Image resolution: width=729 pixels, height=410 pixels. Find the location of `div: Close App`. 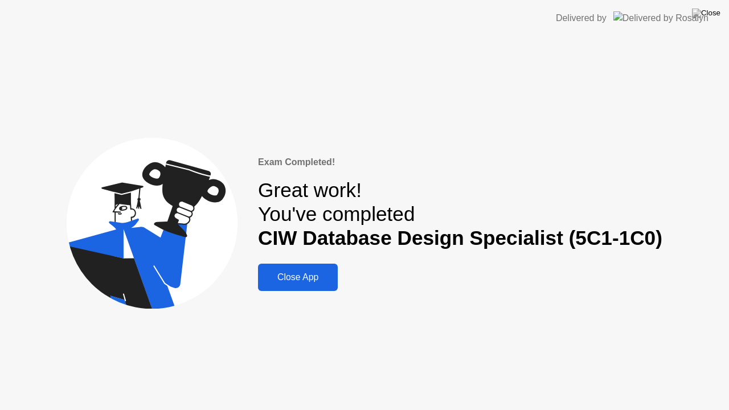

div: Close App is located at coordinates (298, 277).